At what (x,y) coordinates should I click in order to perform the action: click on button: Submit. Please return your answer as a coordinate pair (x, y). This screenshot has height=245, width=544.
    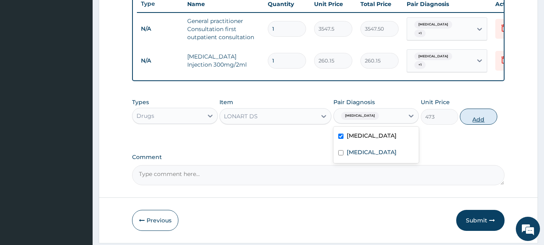
    Looking at the image, I should click on (481, 220).